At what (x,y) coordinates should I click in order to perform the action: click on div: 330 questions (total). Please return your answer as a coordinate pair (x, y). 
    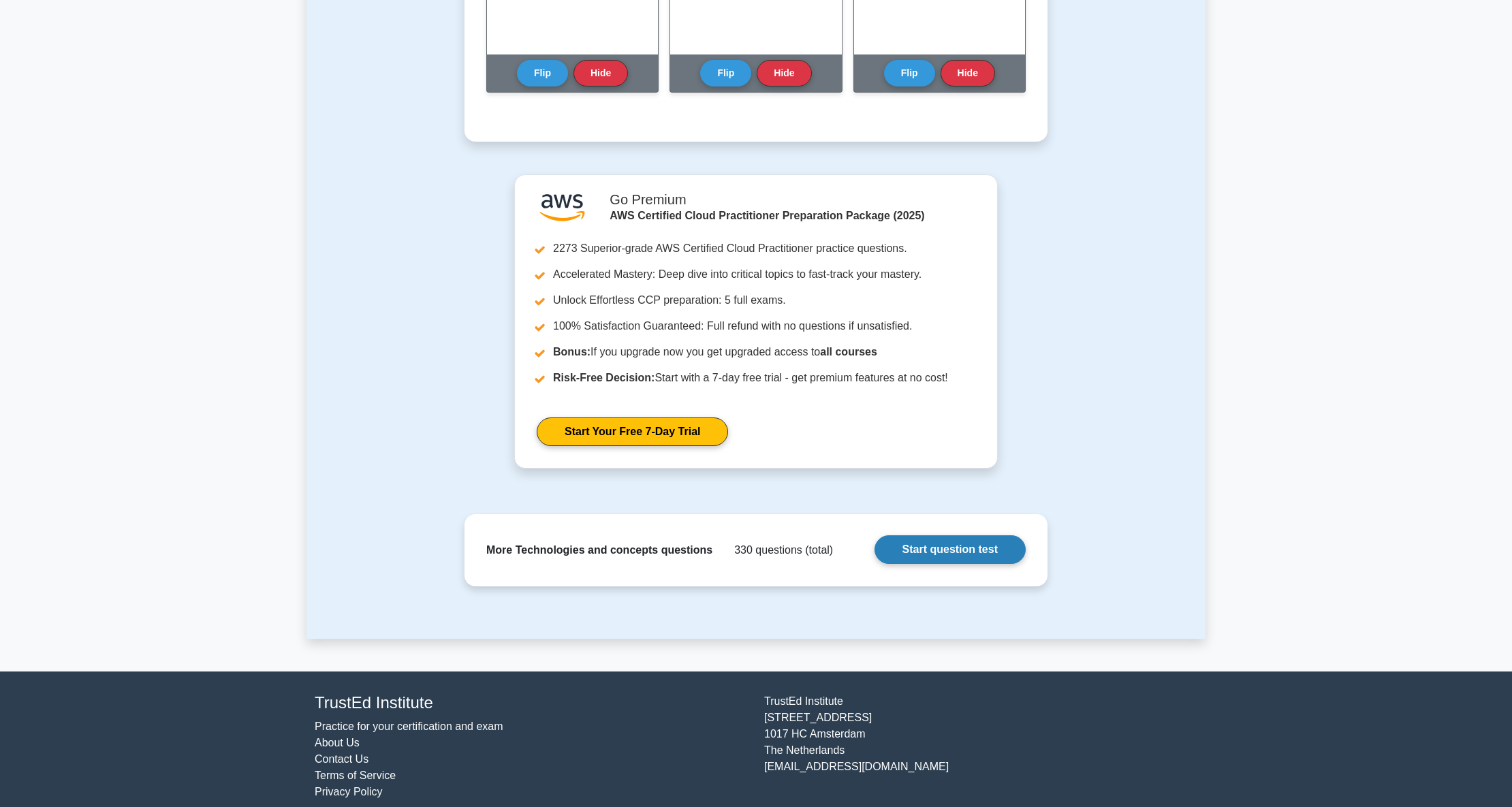
    Looking at the image, I should click on (780, 550).